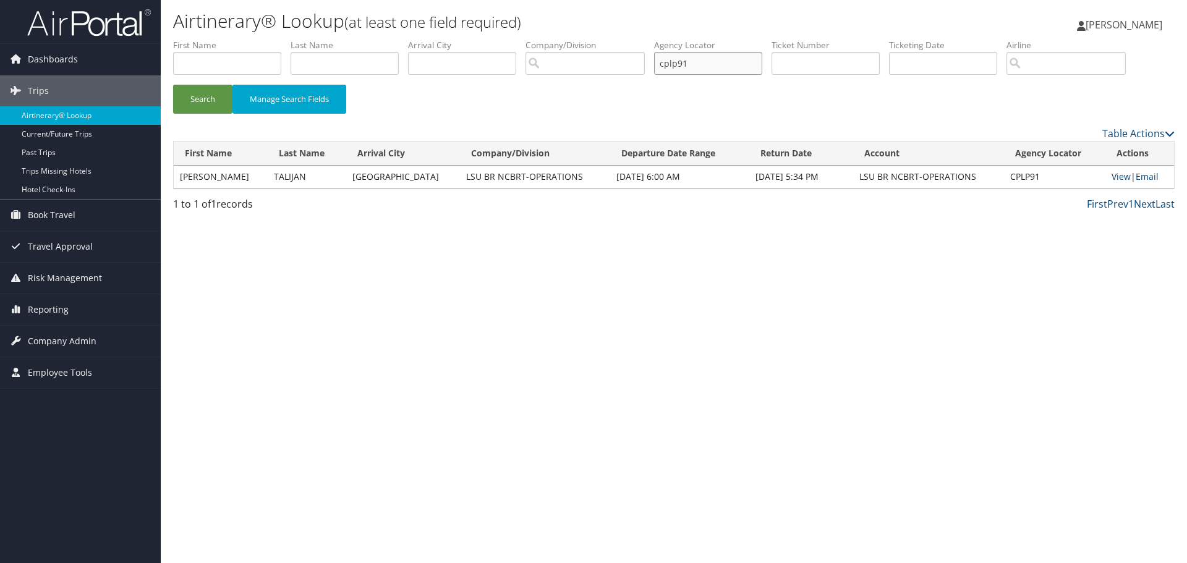 Image resolution: width=1187 pixels, height=563 pixels. What do you see at coordinates (60, 373) in the screenshot?
I see `span: Employee Tools` at bounding box center [60, 373].